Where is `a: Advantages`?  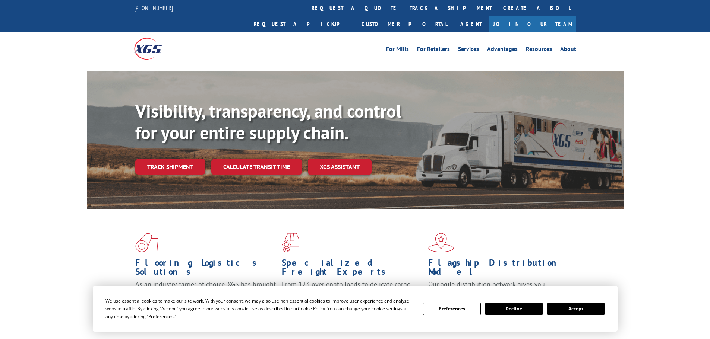 a: Advantages is located at coordinates (502, 50).